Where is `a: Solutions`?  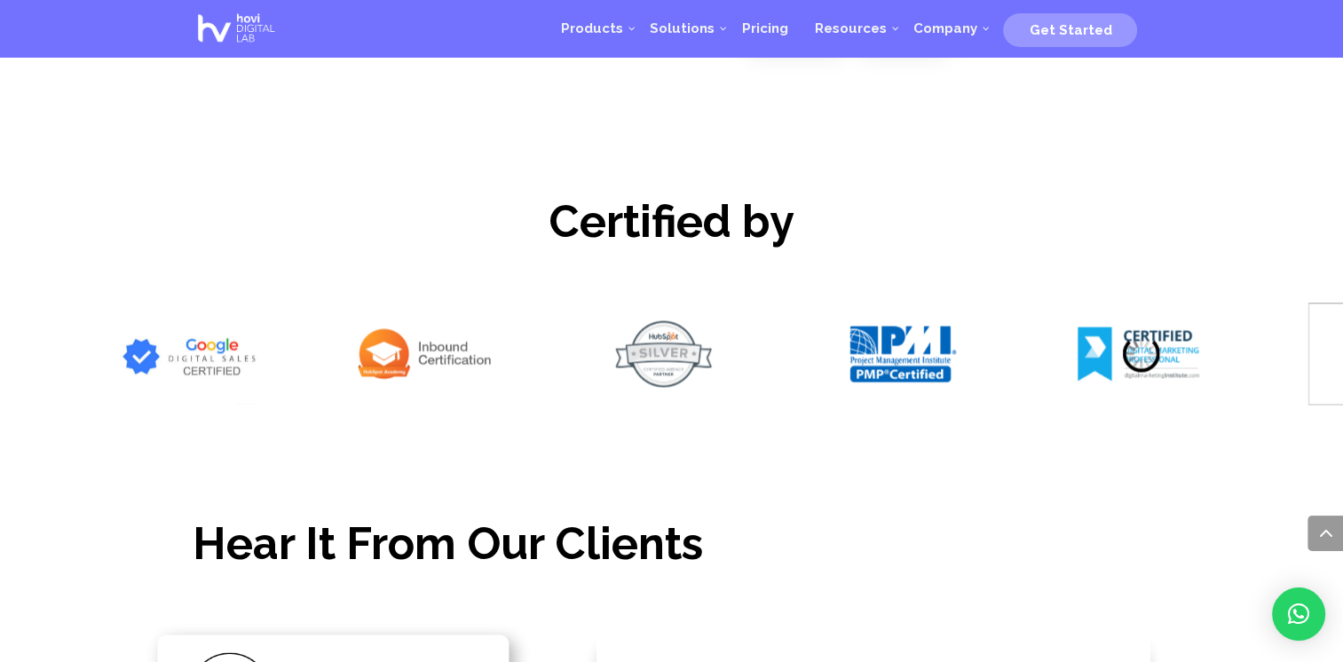 a: Solutions is located at coordinates (682, 28).